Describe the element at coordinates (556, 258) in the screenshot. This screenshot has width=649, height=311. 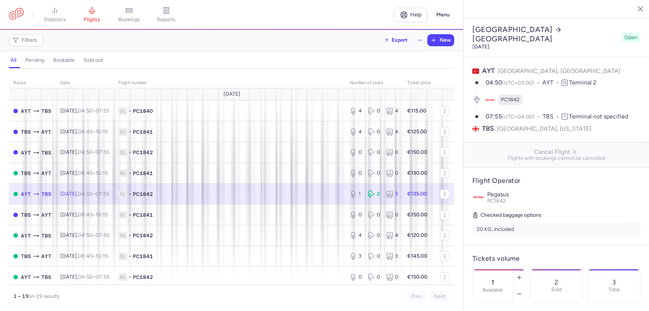
I see `h4: Tickets volume` at that location.